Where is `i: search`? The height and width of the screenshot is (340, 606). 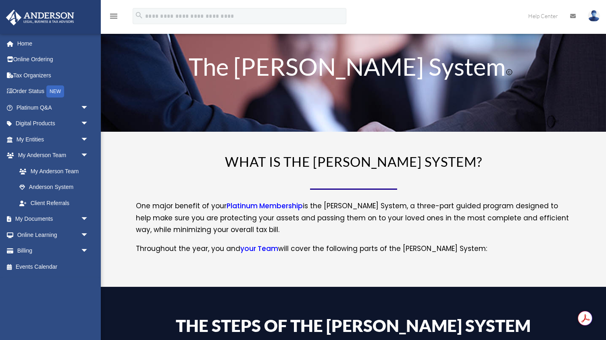
i: search is located at coordinates (139, 15).